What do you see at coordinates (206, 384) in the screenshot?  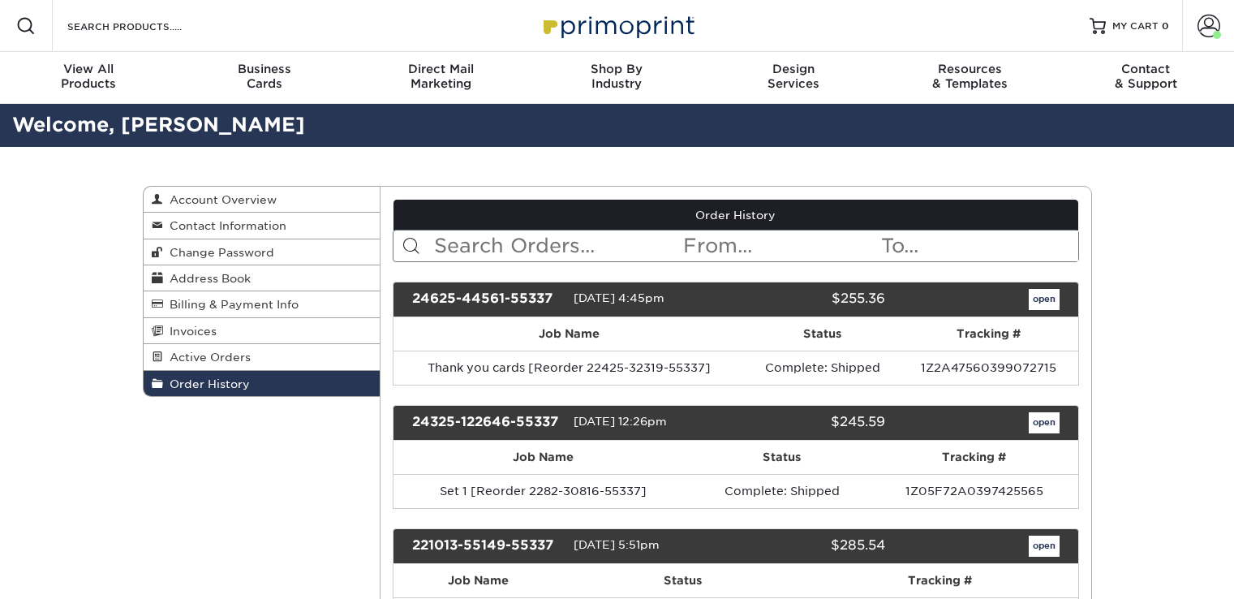 I see `span: Order History` at bounding box center [206, 384].